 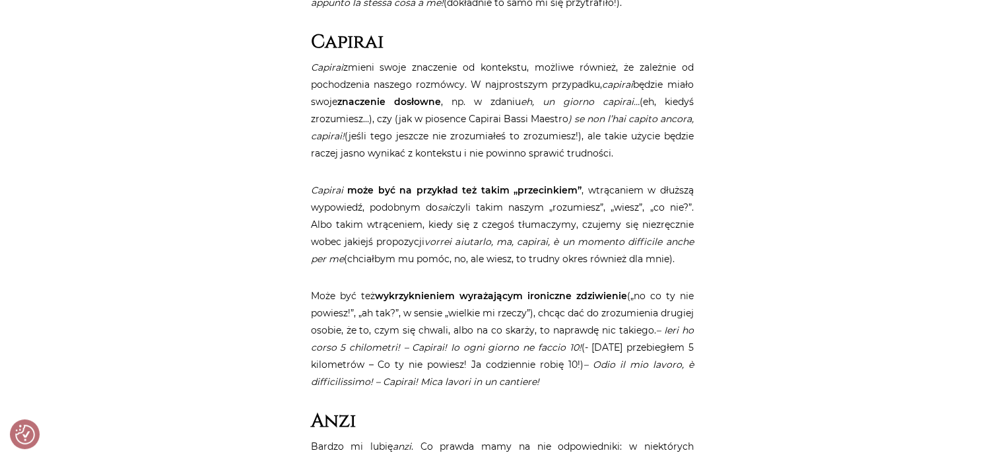 I want to click on p: , wtrącaniem w dłuższą wypowiedź, podobnym do czyli takim naszym „rozumiesz”, „wiesz”, „co nie?”...., so click(x=502, y=225).